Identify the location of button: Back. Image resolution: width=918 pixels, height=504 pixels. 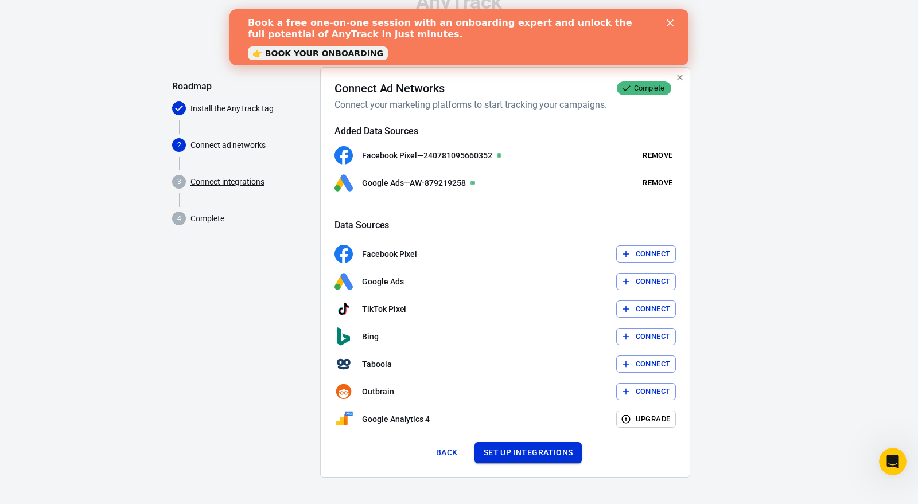
(447, 453).